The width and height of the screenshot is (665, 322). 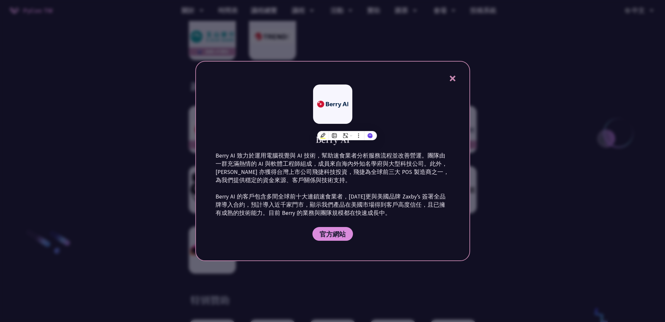 What do you see at coordinates (333, 234) in the screenshot?
I see `button: 官方網站` at bounding box center [333, 234].